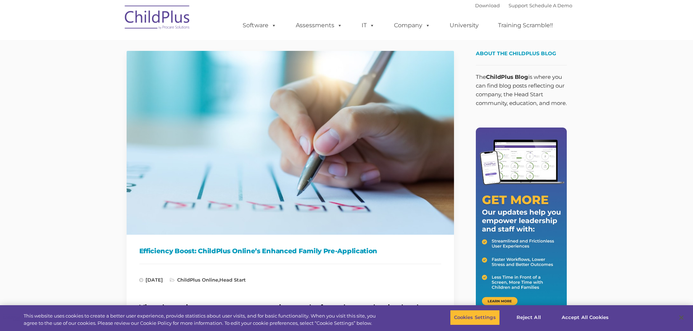 This screenshot has width=693, height=331. Describe the element at coordinates (487, 5) in the screenshot. I see `a: Download` at that location.